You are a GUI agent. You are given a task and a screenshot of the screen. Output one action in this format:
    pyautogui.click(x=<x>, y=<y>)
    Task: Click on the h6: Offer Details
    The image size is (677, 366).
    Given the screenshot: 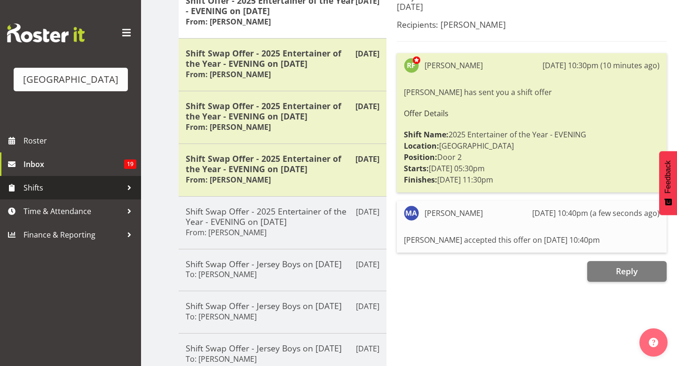 What is the action you would take?
    pyautogui.click(x=532, y=113)
    